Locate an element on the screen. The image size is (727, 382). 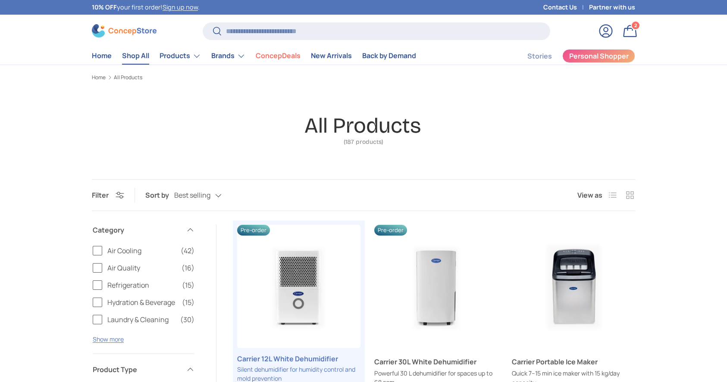
span: Filter is located at coordinates (100, 195).